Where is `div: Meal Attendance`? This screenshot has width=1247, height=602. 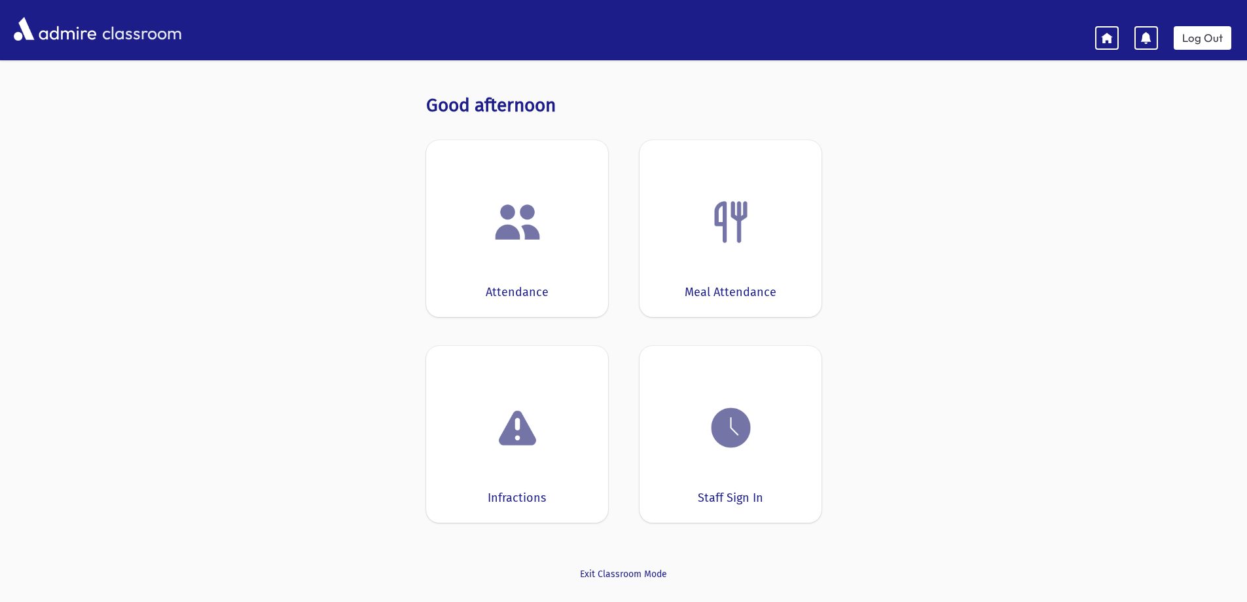 div: Meal Attendance is located at coordinates (731, 292).